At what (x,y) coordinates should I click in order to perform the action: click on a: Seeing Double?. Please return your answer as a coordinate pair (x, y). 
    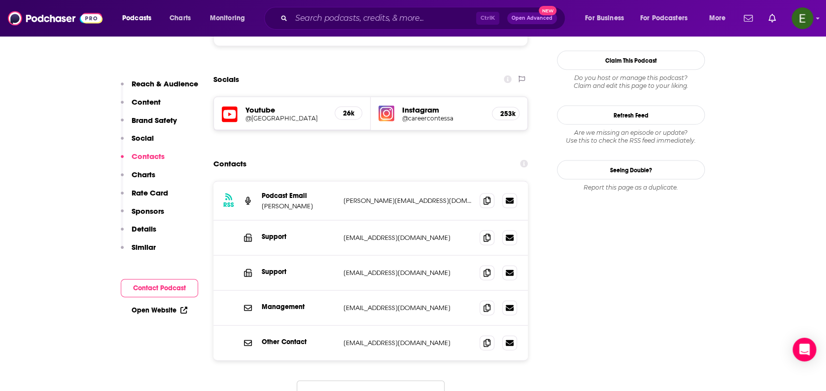
    Looking at the image, I should click on (631, 169).